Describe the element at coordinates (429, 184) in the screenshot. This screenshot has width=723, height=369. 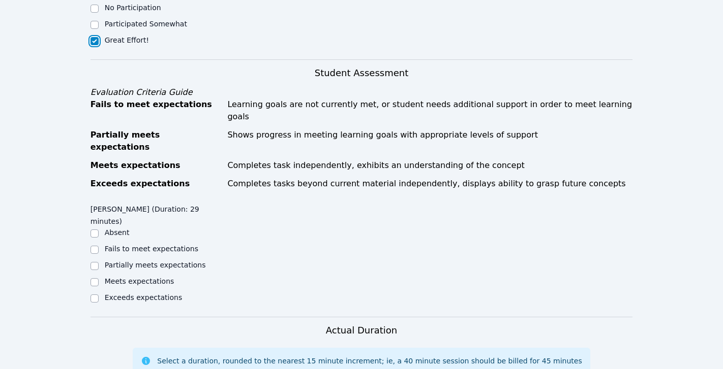
I see `div: Completes tasks beyond current material independently, displays ability to grasp future concepts` at that location.